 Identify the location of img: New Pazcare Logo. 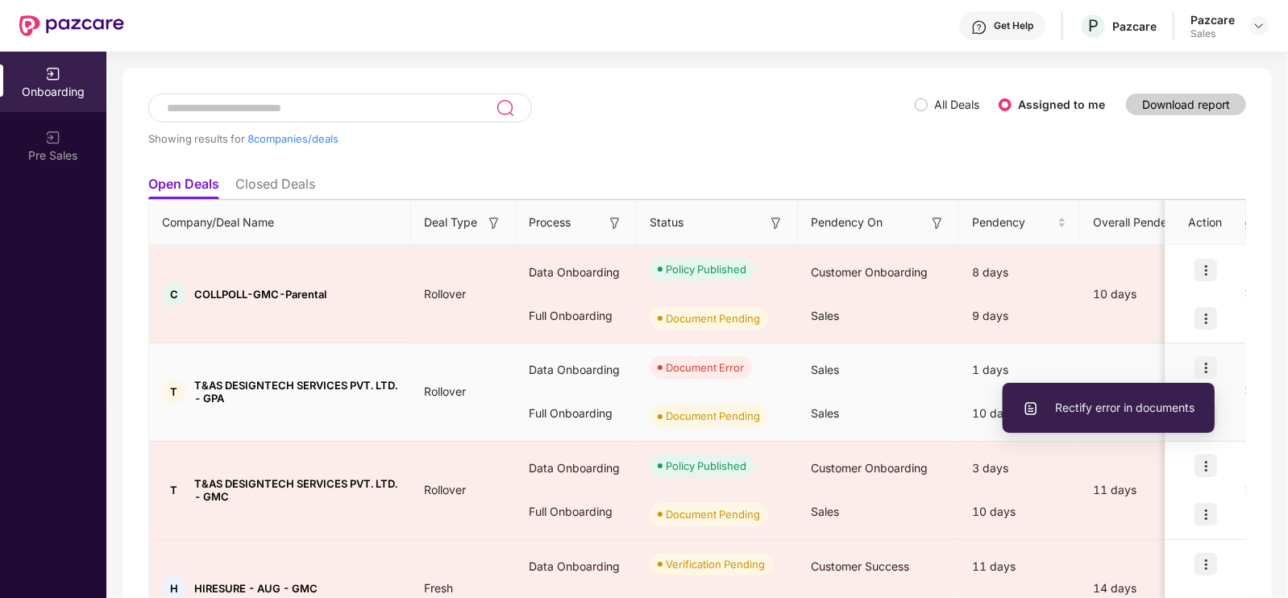
(72, 26).